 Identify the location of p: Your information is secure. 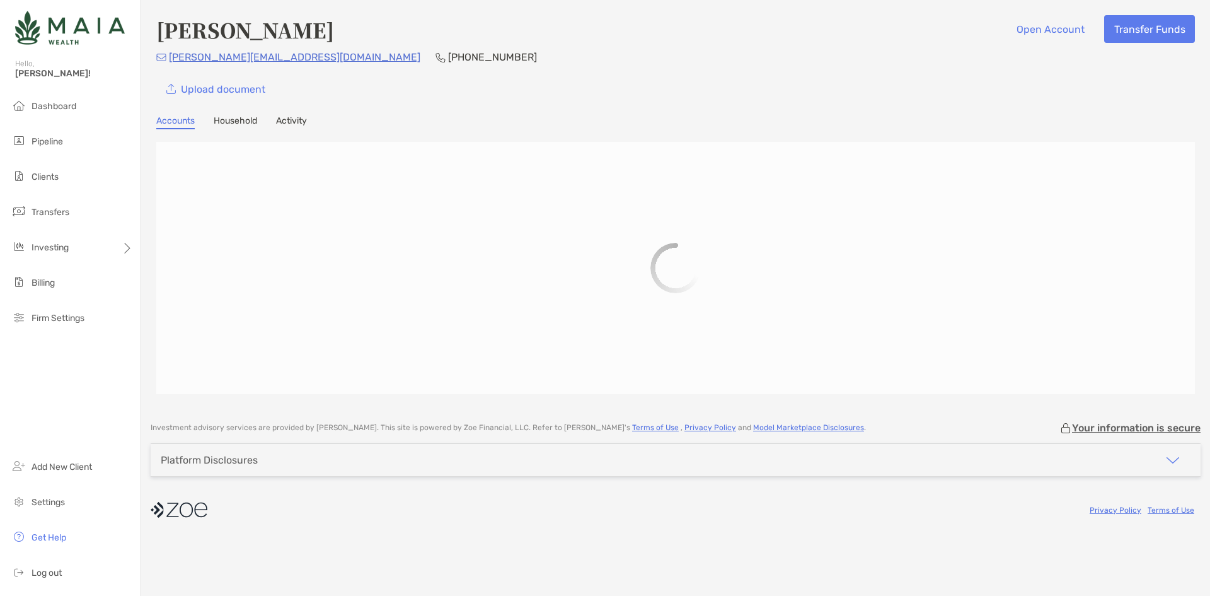
(1137, 427).